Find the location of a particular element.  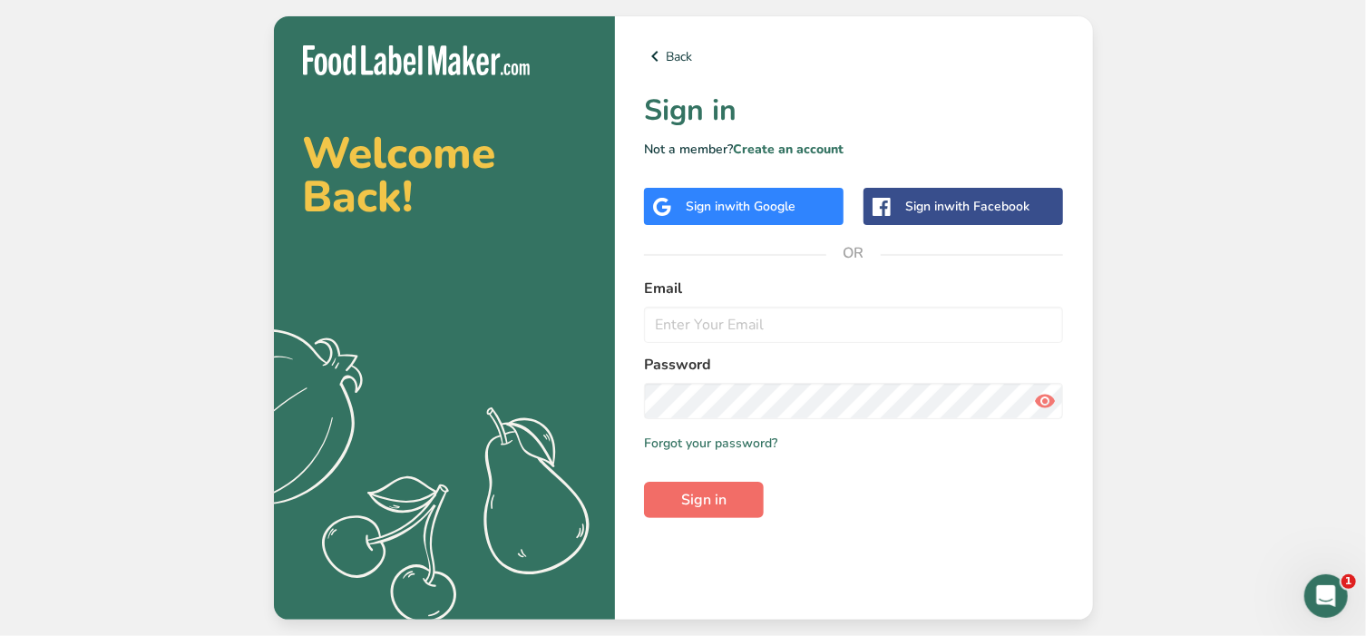

input: Enter Your Email is located at coordinates (854, 325).